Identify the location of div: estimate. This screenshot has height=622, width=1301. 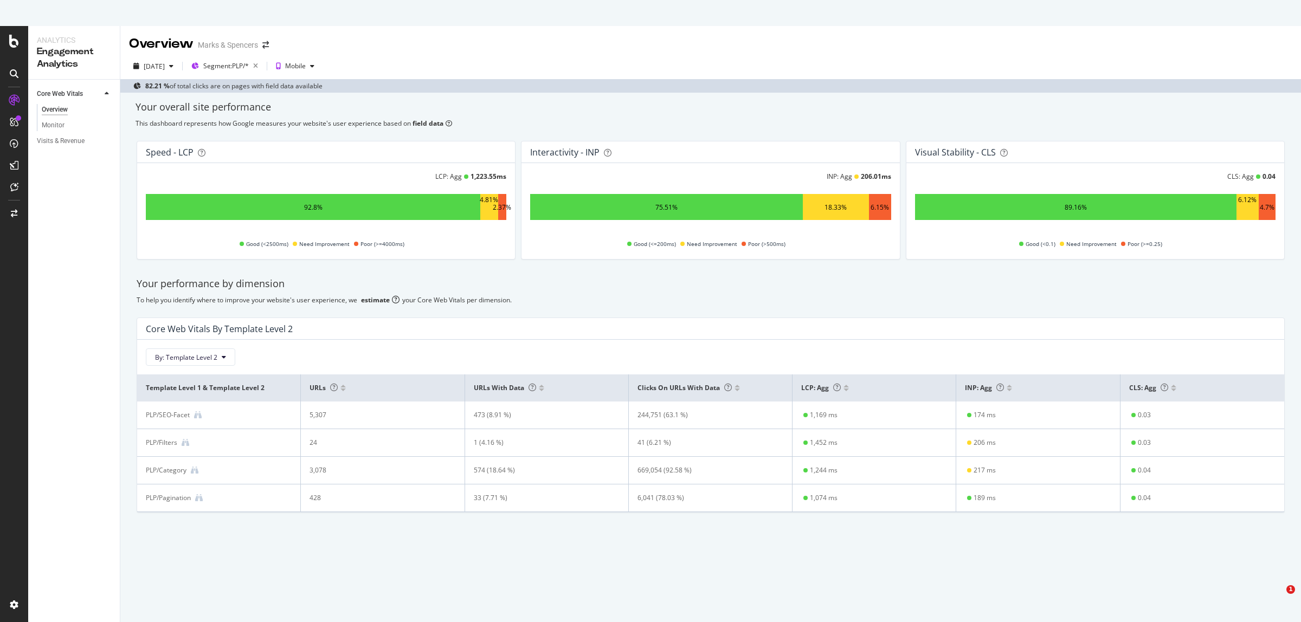
(375, 300).